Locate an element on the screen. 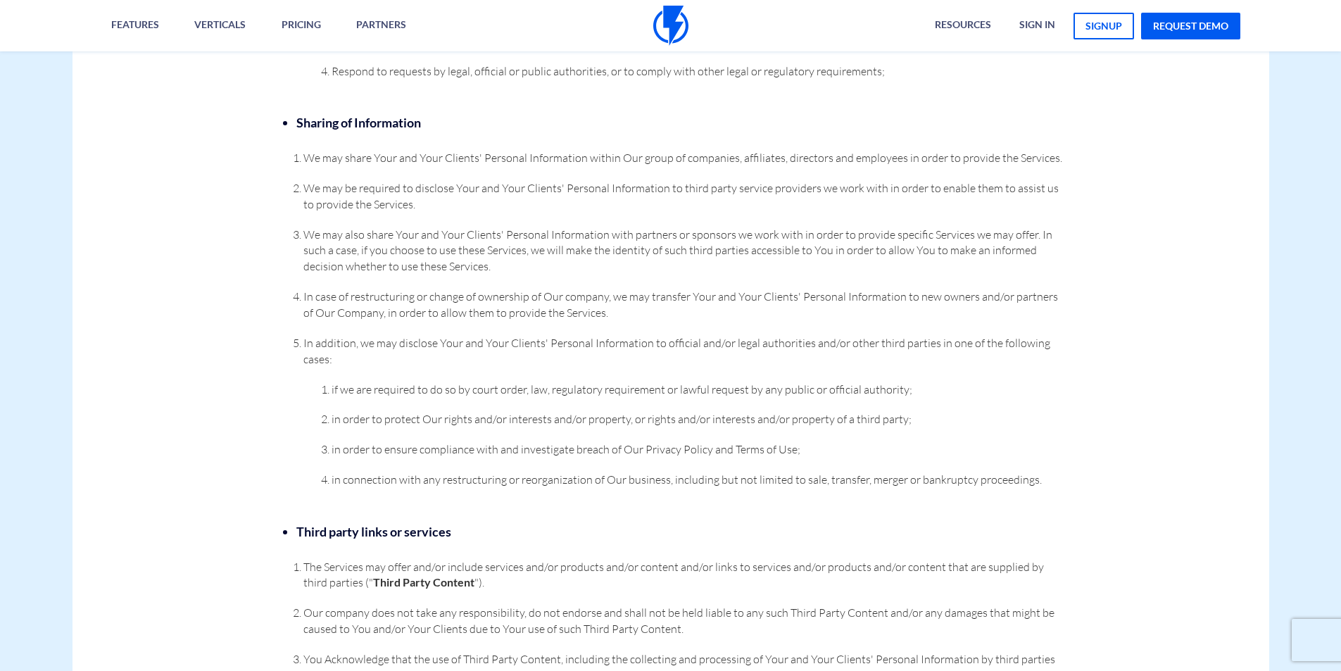  span: In case of restructuring or change of ownership of Our company, we may transfer Your and Your Cli... is located at coordinates (681, 304).